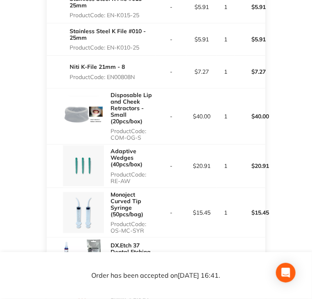 This screenshot has width=312, height=299. I want to click on img: M3duZjQzYw, so click(84, 116).